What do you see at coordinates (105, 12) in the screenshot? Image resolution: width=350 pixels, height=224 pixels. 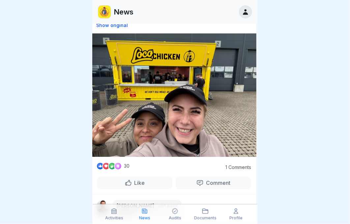 I see `img: loco.jpg` at bounding box center [105, 12].